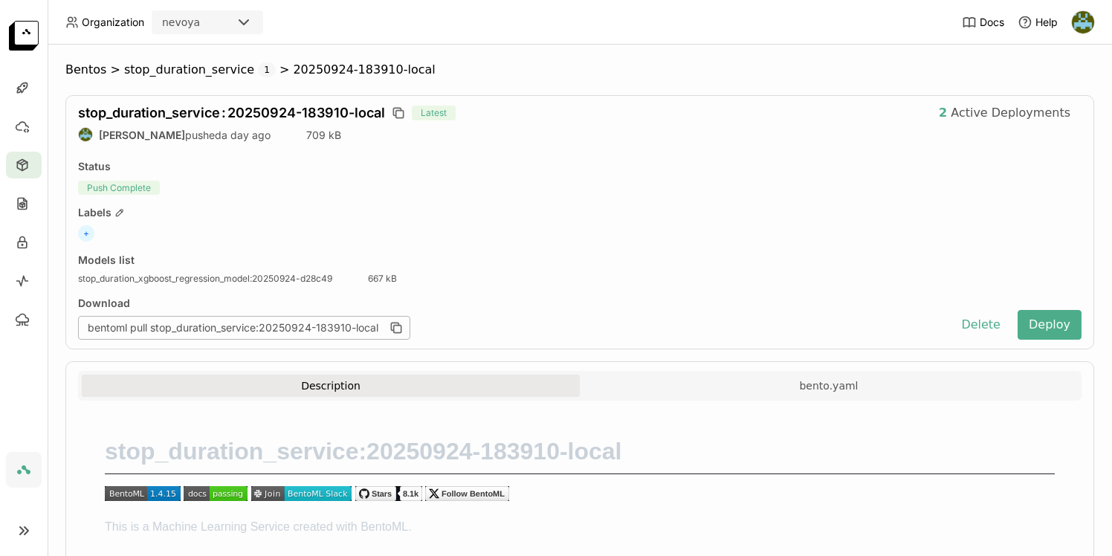  I want to click on div: pushed, so click(174, 135).